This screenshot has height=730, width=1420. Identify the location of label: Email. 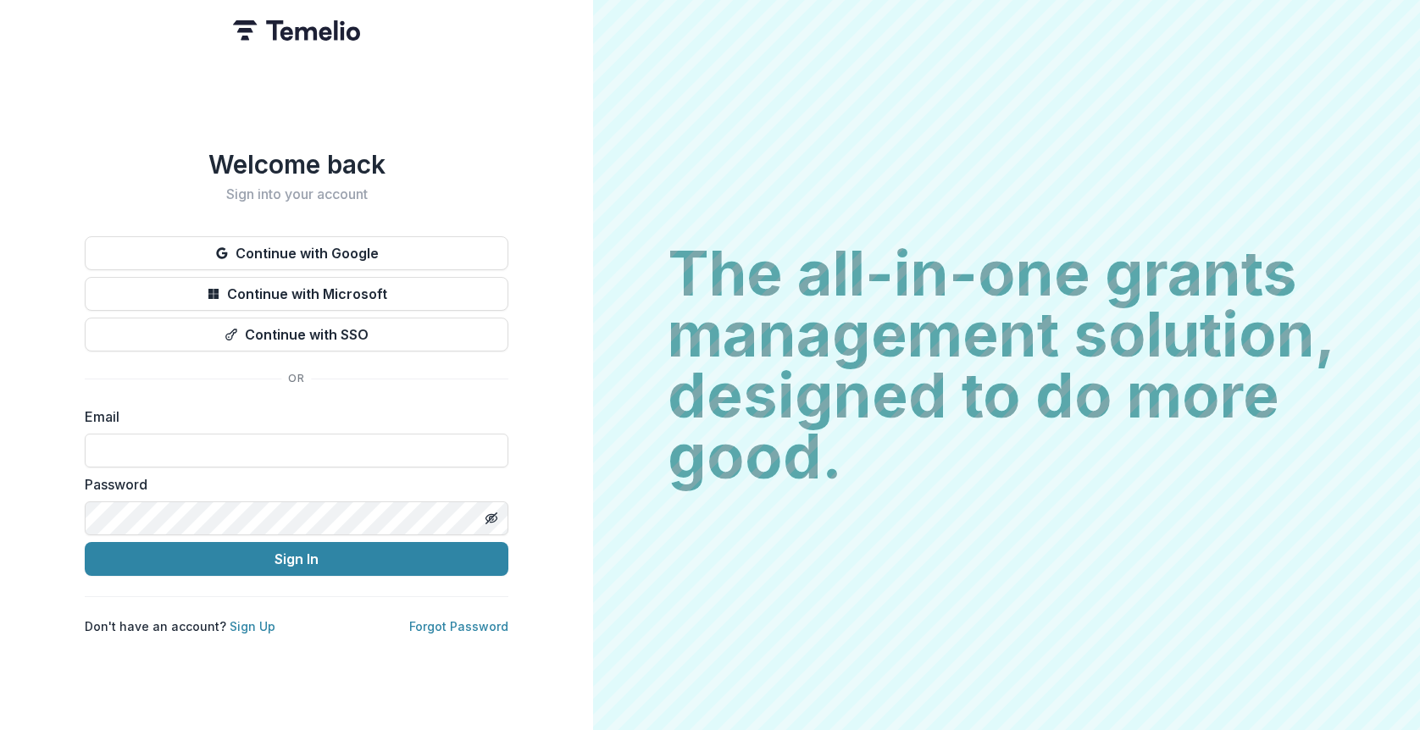
(291, 417).